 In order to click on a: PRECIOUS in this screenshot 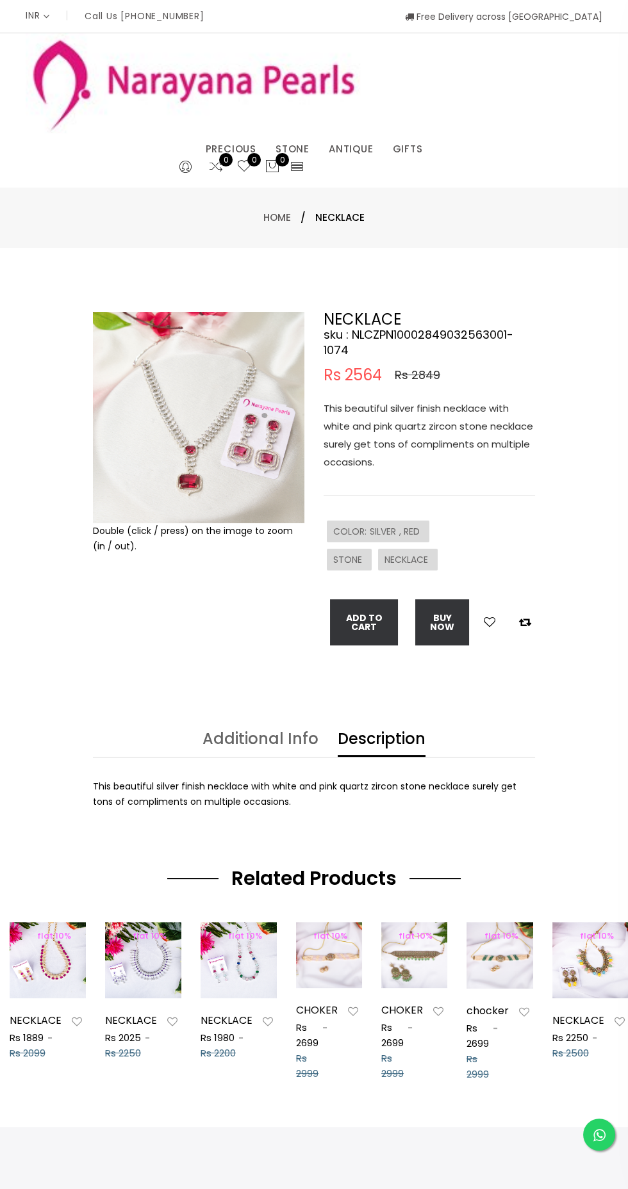, I will do `click(230, 149)`.